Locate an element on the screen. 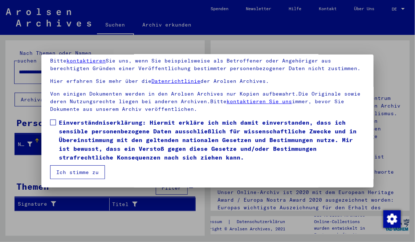 The image size is (415, 242). a: Datenrichtlinie is located at coordinates (176, 81).